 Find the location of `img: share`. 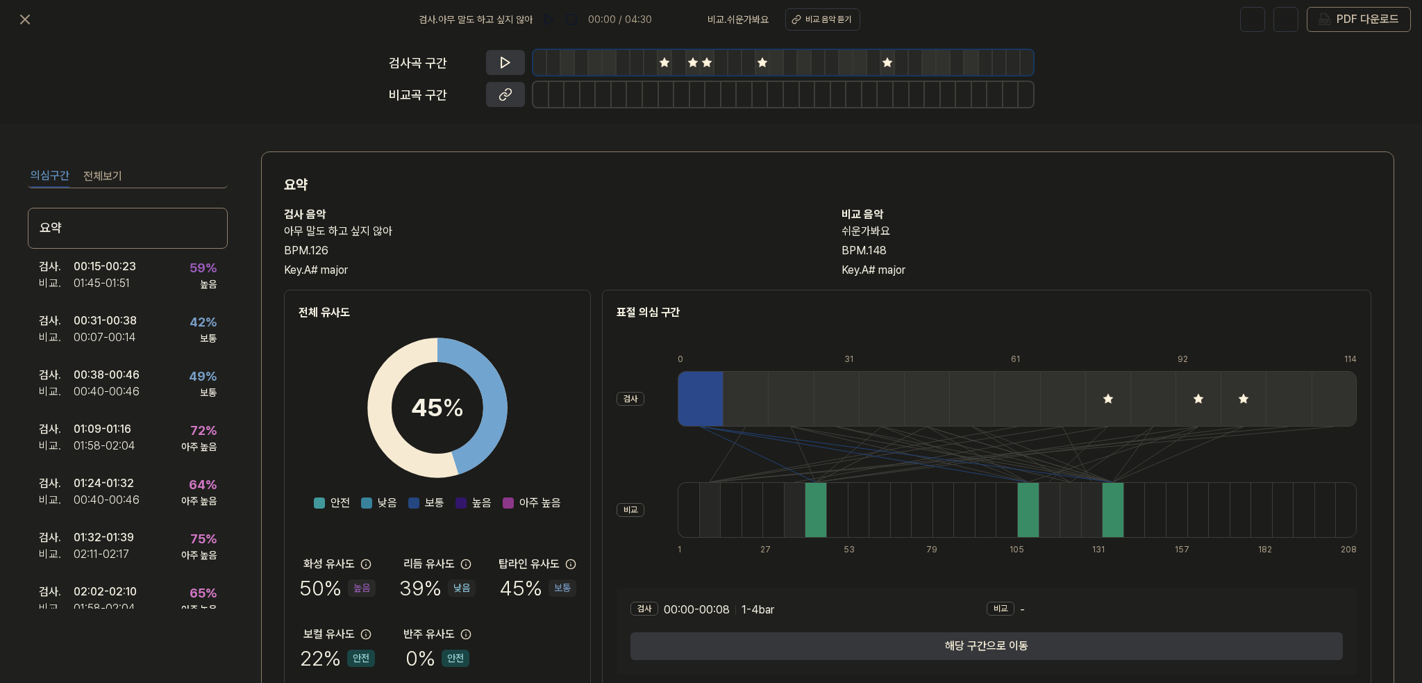

img: share is located at coordinates (1286, 19).